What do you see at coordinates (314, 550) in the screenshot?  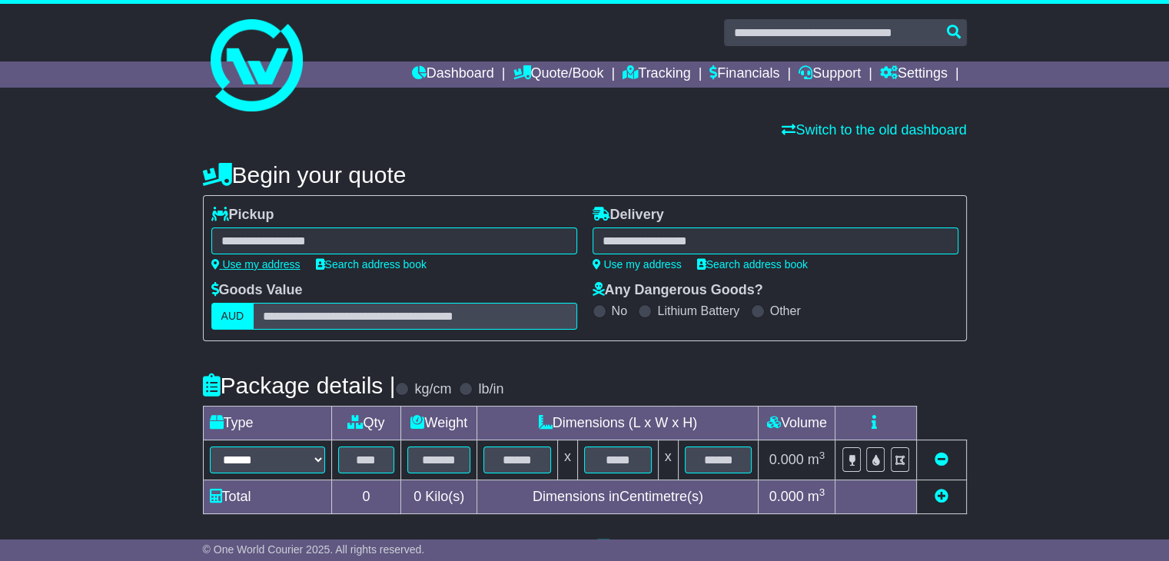 I see `span: © One World Courier 2025. All rights reserved.` at bounding box center [314, 550].